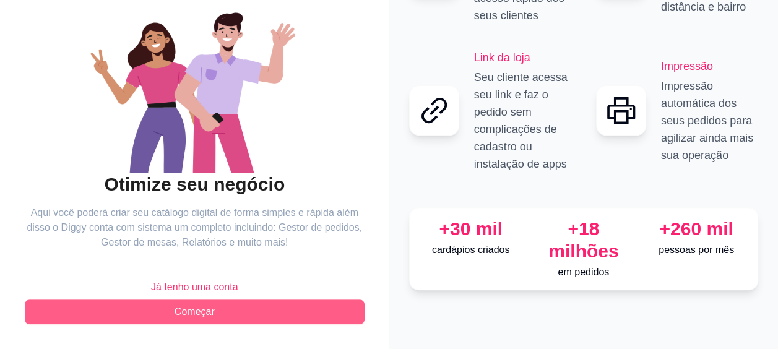 The width and height of the screenshot is (778, 349). What do you see at coordinates (194, 312) in the screenshot?
I see `span: Começar` at bounding box center [194, 312].